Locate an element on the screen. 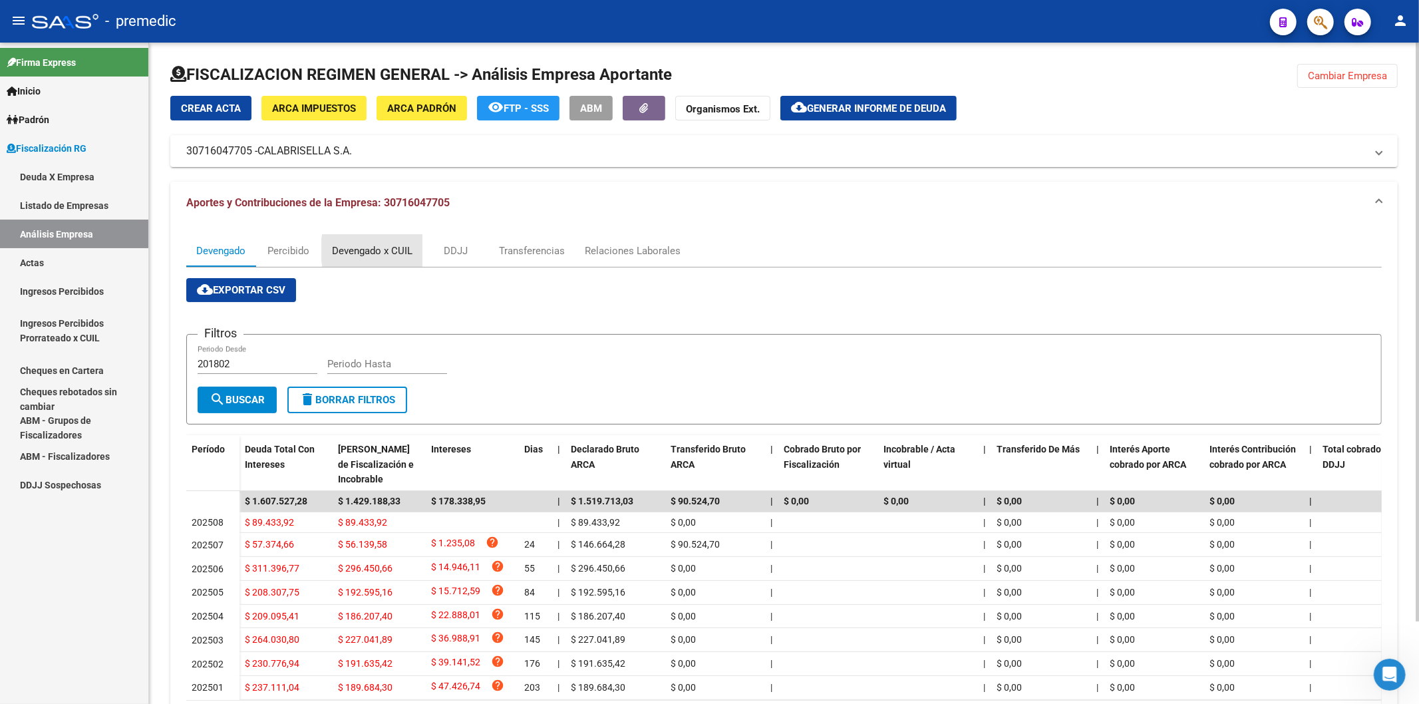  span: Cobrado Bruto por Fiscalización is located at coordinates (822, 456).